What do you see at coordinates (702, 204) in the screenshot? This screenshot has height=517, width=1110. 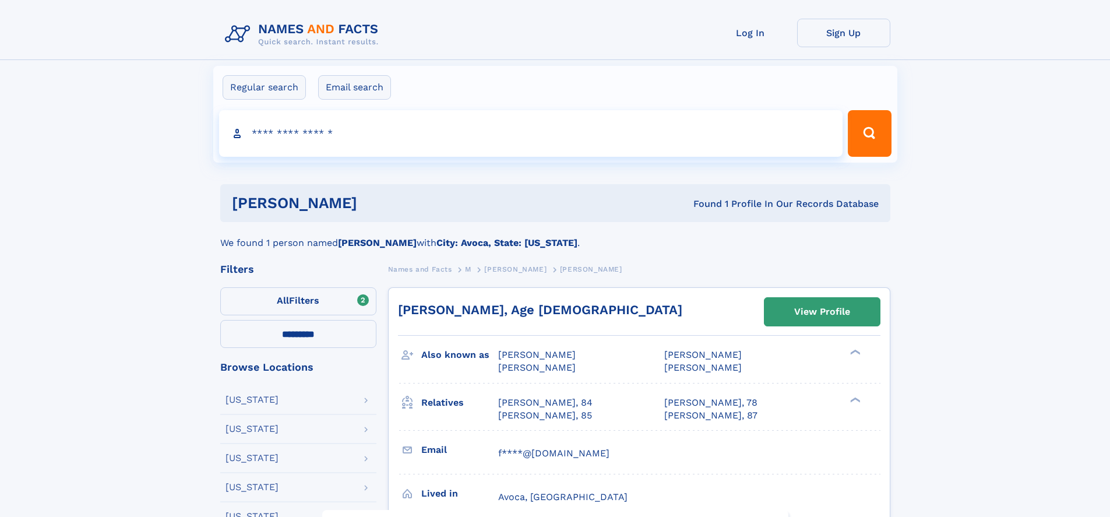 I see `div: Found 1 Profile In Our Records Database` at bounding box center [702, 204].